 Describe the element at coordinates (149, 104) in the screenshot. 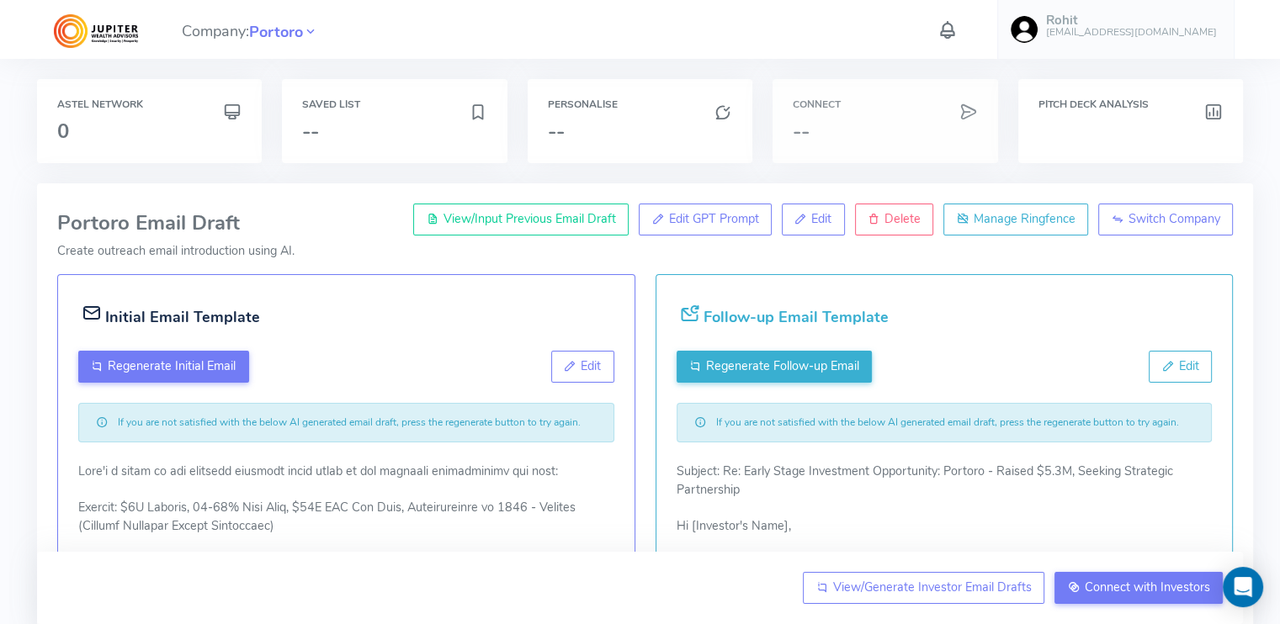

I see `h6: Astel Network` at that location.